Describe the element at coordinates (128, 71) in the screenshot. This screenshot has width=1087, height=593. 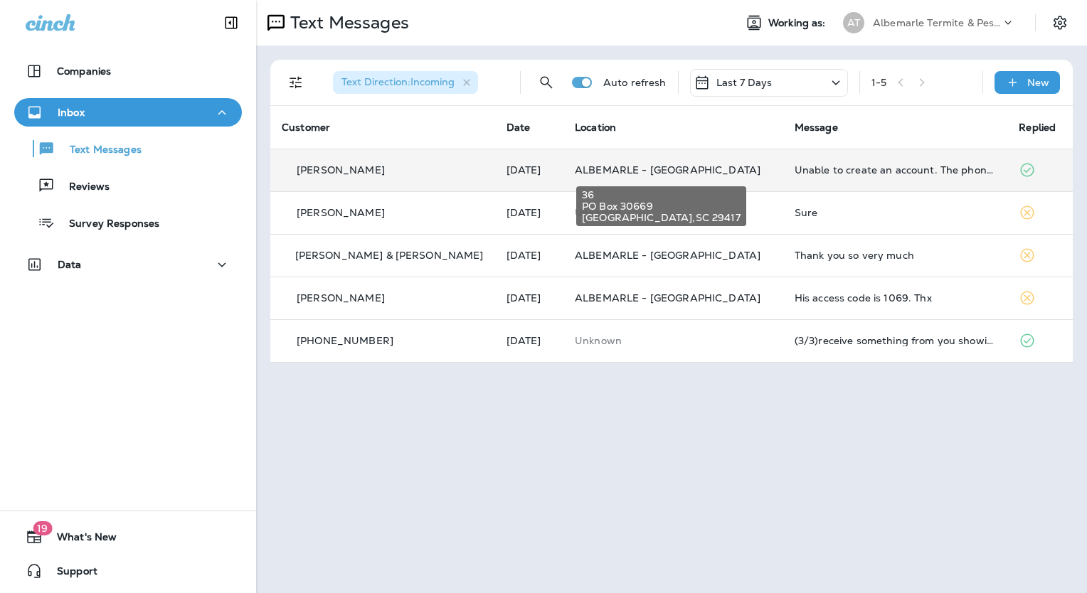
I see `button: Companies` at that location.